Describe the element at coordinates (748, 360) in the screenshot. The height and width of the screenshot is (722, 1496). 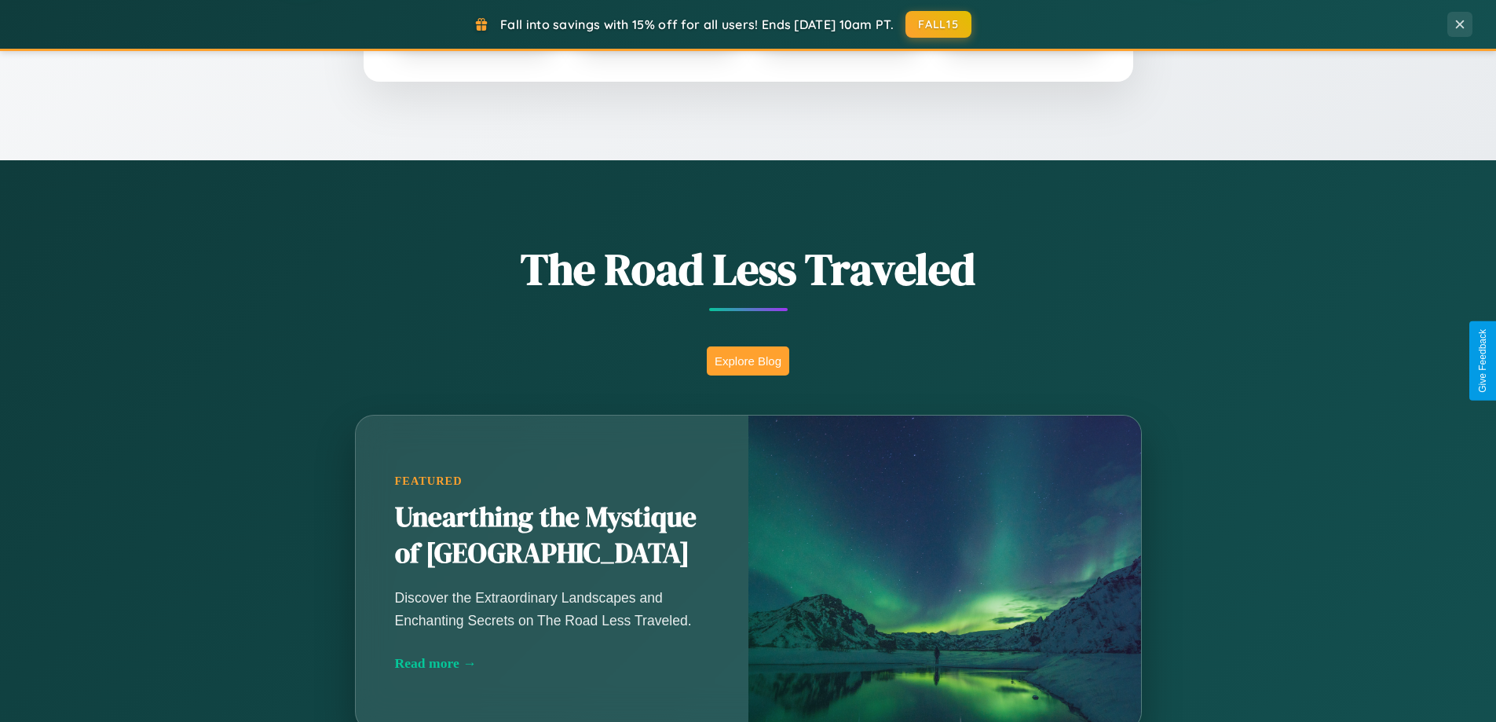
I see `button: Explore Blog` at that location.